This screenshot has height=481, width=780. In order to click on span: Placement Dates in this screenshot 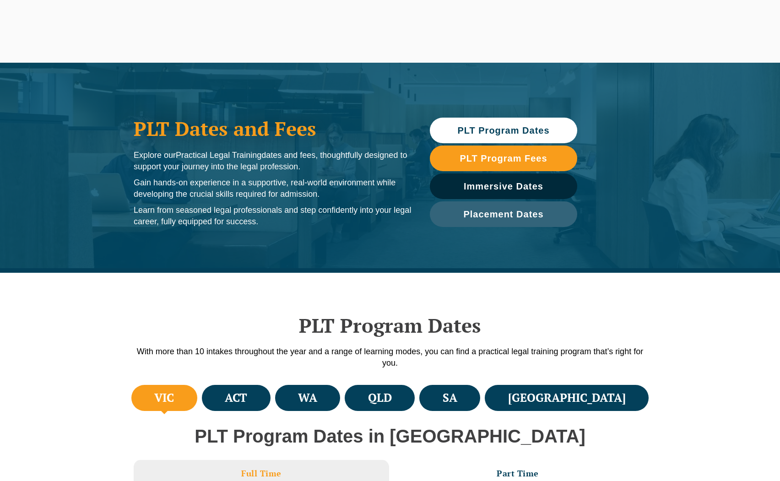, I will do `click(503, 214)`.